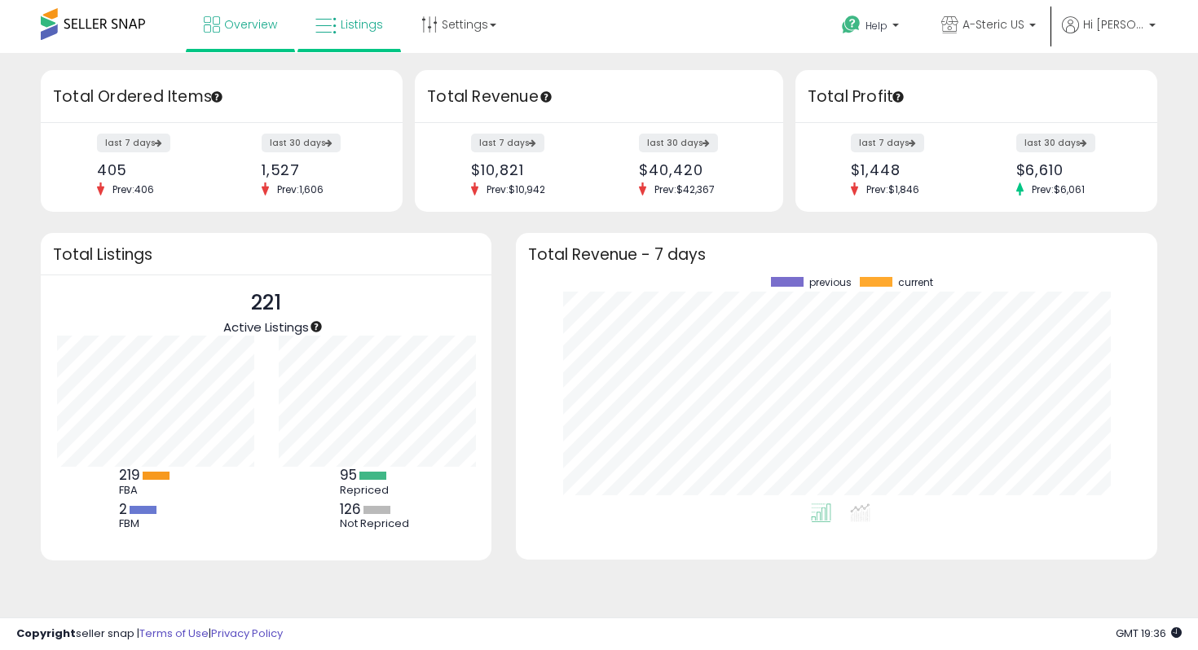 The width and height of the screenshot is (1198, 650). I want to click on div: Not Repriced, so click(376, 524).